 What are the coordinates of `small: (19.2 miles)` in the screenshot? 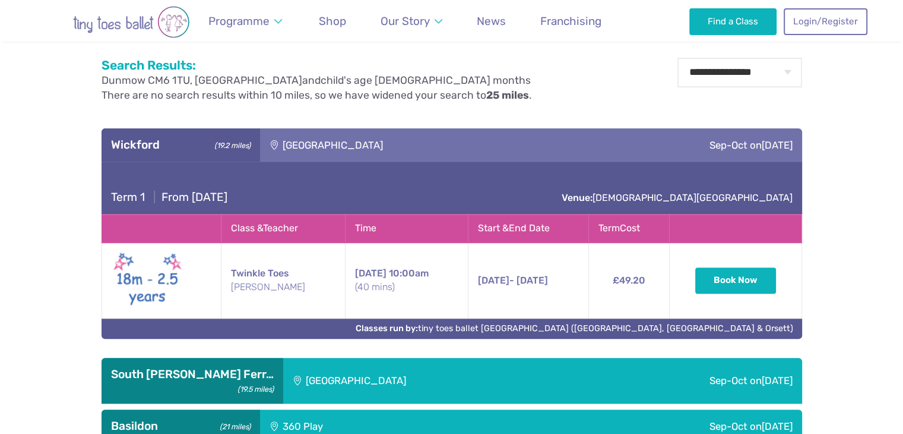 It's located at (230, 144).